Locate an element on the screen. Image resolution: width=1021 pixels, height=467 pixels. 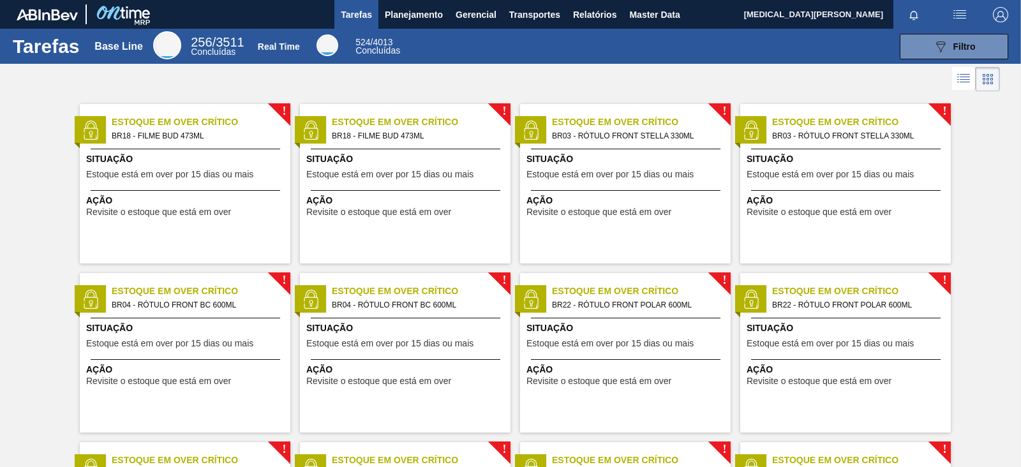
span: Gerencial is located at coordinates (476, 15).